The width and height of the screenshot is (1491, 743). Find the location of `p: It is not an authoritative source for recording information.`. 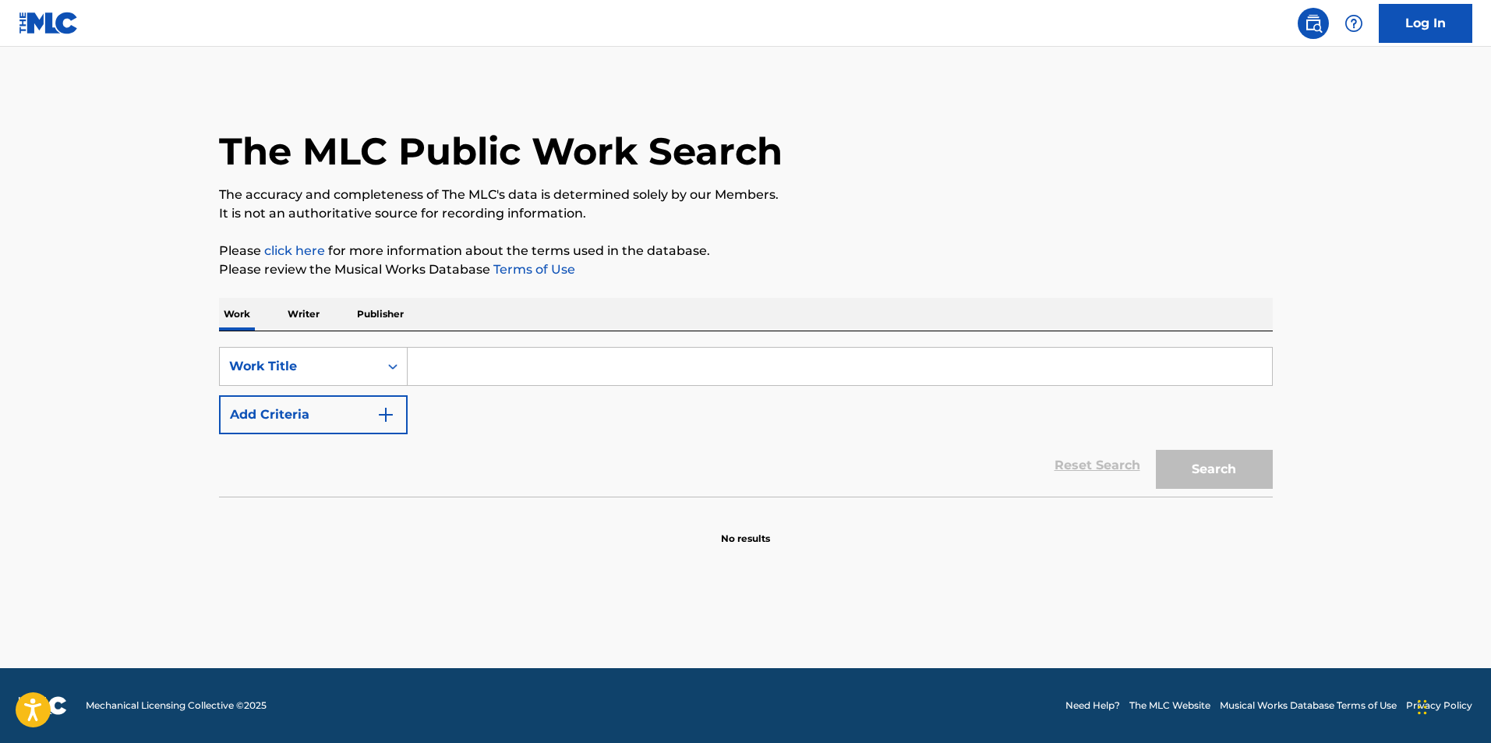

p: It is not an authoritative source for recording information. is located at coordinates (746, 214).